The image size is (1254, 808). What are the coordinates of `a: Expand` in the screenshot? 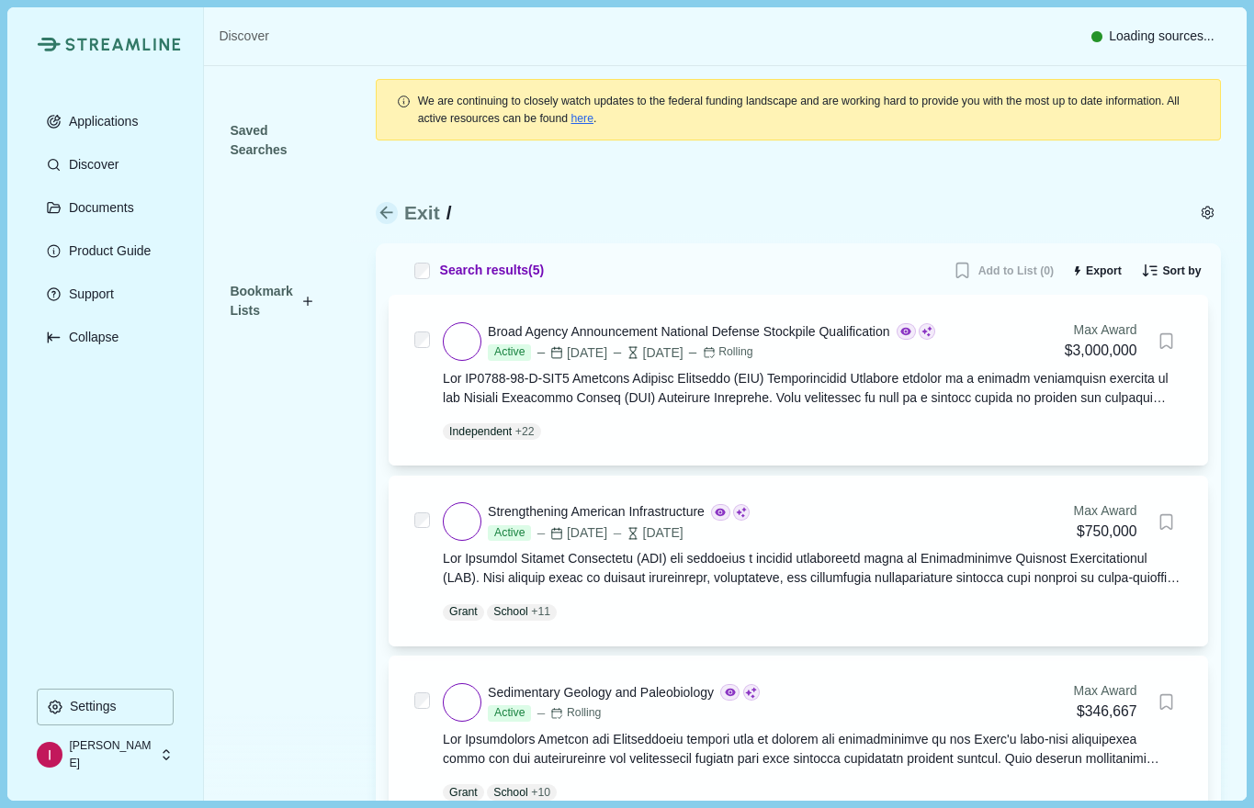 It's located at (105, 337).